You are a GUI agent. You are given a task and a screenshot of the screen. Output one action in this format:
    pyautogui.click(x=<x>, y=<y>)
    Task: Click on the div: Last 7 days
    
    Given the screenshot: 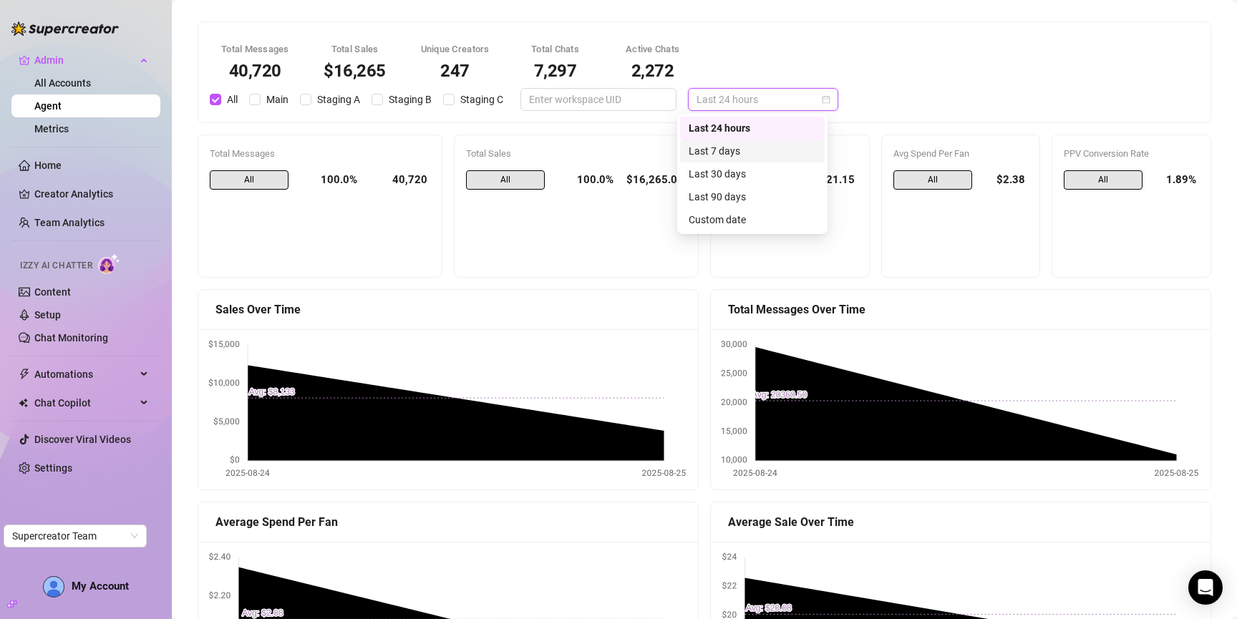 What is the action you would take?
    pyautogui.click(x=753, y=151)
    